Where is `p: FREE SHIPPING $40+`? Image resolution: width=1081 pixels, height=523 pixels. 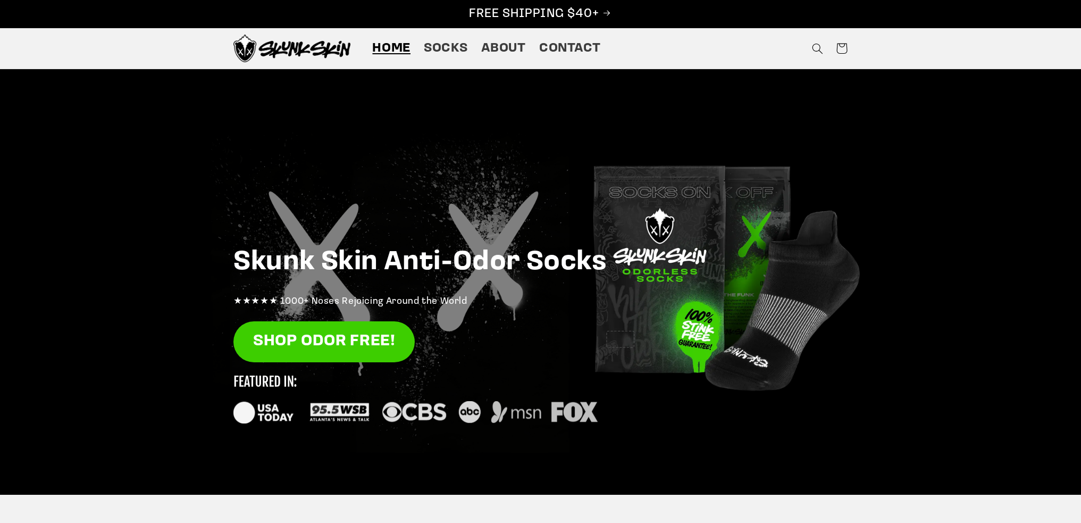 p: FREE SHIPPING $40+ is located at coordinates (540, 14).